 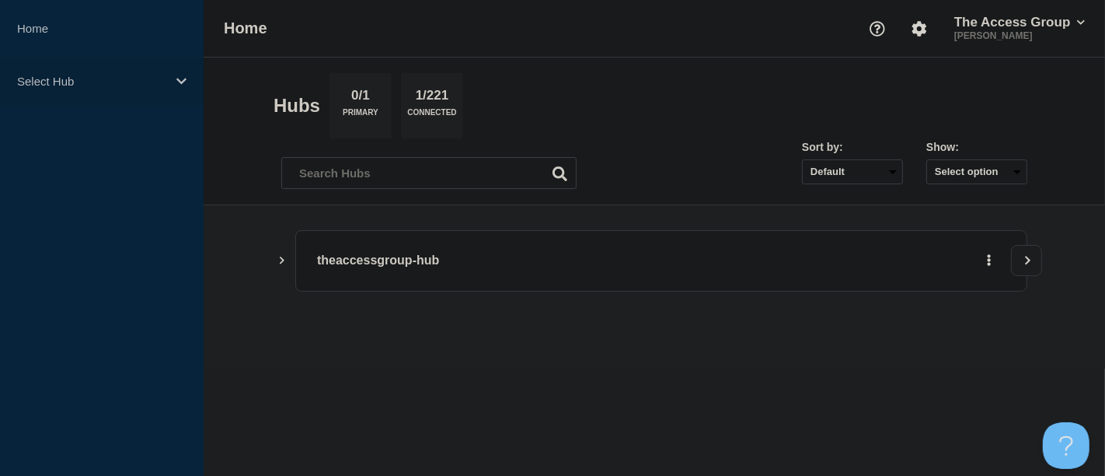 What do you see at coordinates (429, 173) in the screenshot?
I see `input: Search Hubs` at bounding box center [429, 173].